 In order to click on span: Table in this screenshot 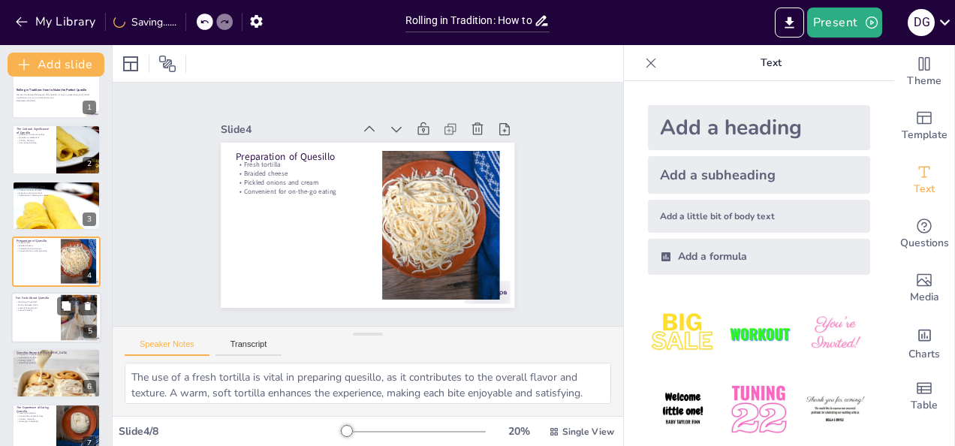, I will do `click(924, 405)`.